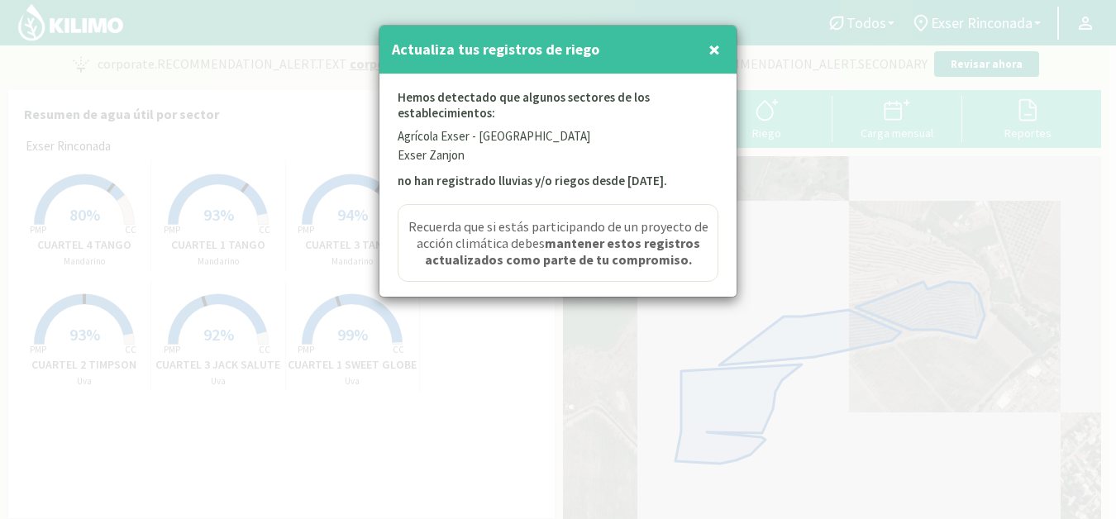  Describe the element at coordinates (558, 155) in the screenshot. I see `p: Exser Zanjon` at that location.